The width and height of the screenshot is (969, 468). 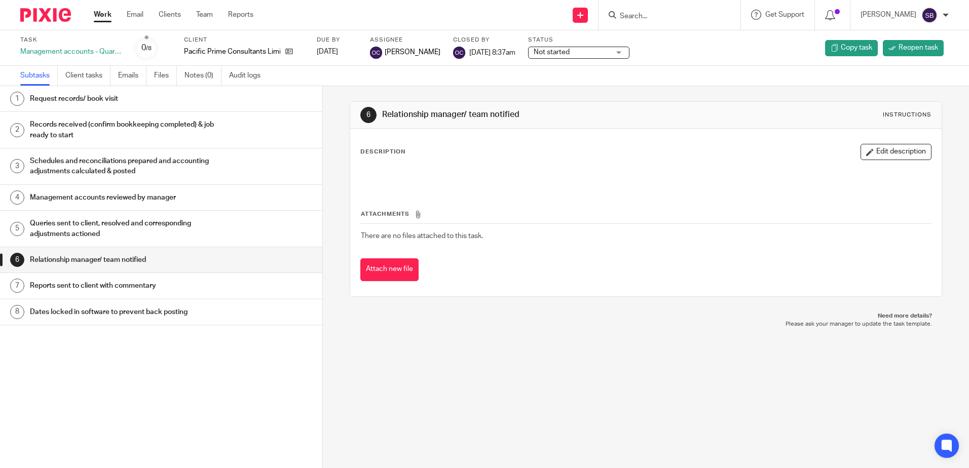 I want to click on span: Get Support, so click(x=785, y=15).